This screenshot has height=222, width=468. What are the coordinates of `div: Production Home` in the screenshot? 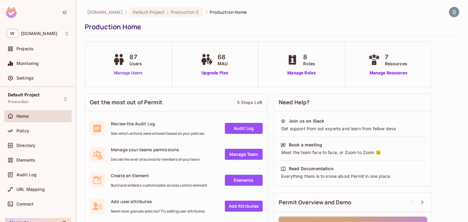 It's located at (271, 27).